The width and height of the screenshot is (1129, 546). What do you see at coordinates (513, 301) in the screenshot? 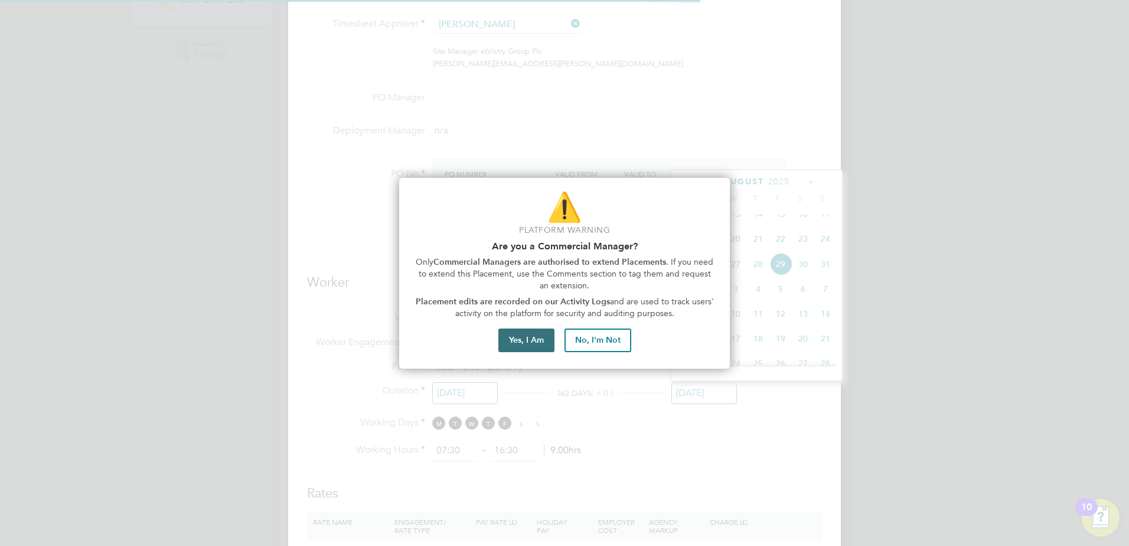
I see `strong: Placement edits are recorded on our Activity Logs` at bounding box center [513, 301].